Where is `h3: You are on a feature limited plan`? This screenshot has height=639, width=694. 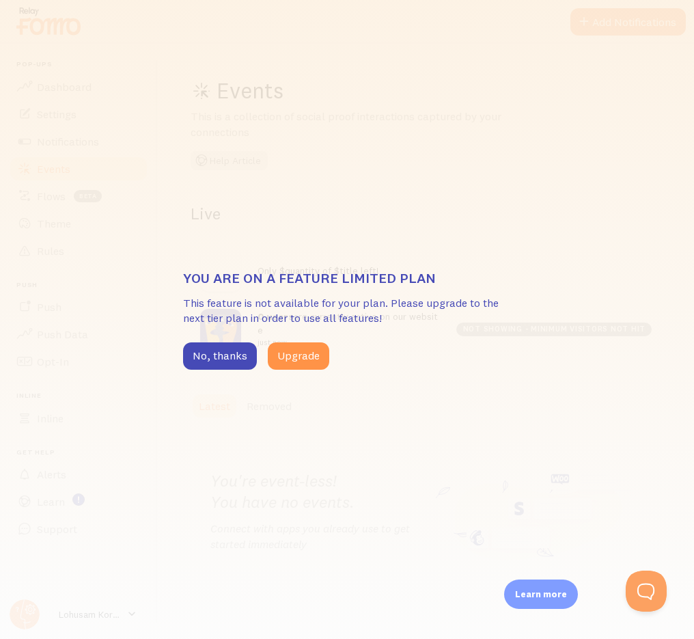 h3: You are on a feature limited plan is located at coordinates (347, 278).